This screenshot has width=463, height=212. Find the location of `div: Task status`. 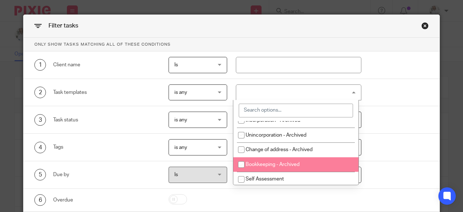

div: Task status is located at coordinates (107, 120).